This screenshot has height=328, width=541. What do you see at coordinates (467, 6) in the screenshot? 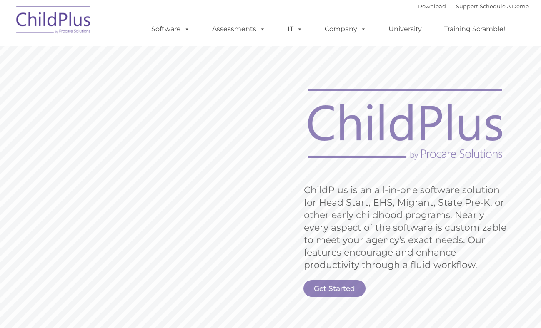
I see `a: Support` at bounding box center [467, 6].